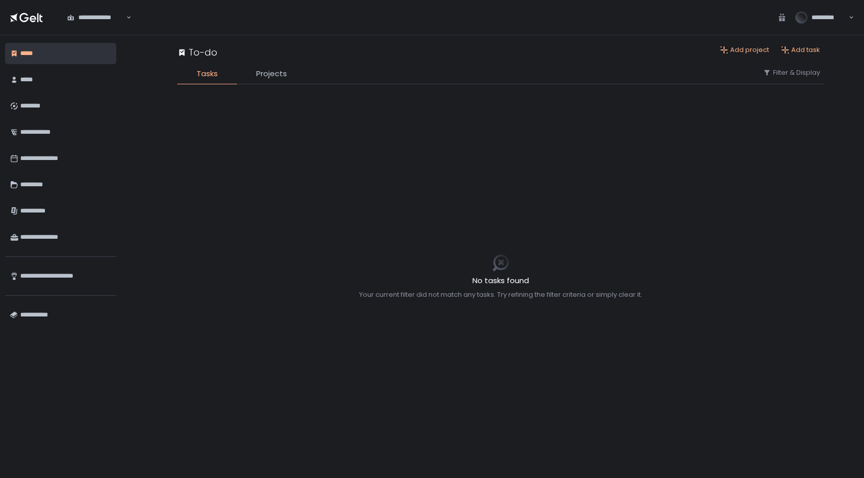 This screenshot has height=478, width=864. What do you see at coordinates (791, 73) in the screenshot?
I see `button: Filter & Display` at bounding box center [791, 73].